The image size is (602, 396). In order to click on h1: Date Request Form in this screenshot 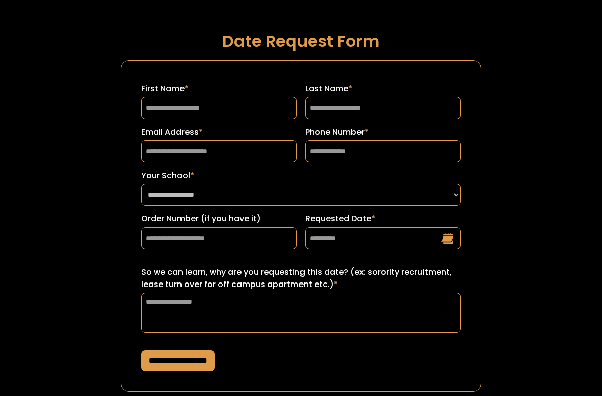, I will do `click(301, 41)`.